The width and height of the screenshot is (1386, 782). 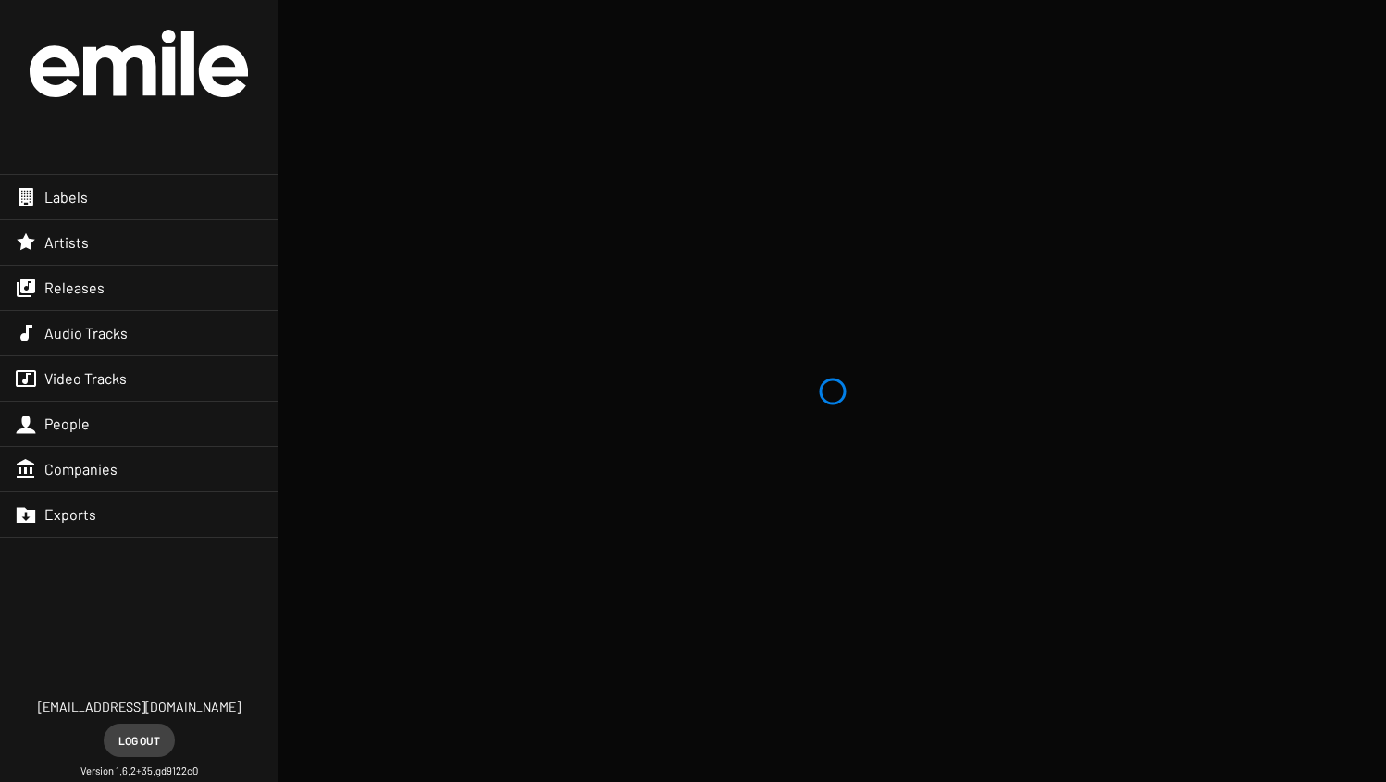 What do you see at coordinates (85, 379) in the screenshot?
I see `span: Video Tracks` at bounding box center [85, 379].